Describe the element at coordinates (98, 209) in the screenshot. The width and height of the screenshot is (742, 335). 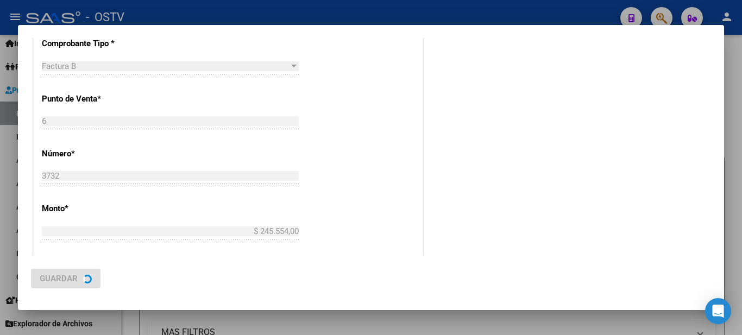
I see `p: Monto` at that location.